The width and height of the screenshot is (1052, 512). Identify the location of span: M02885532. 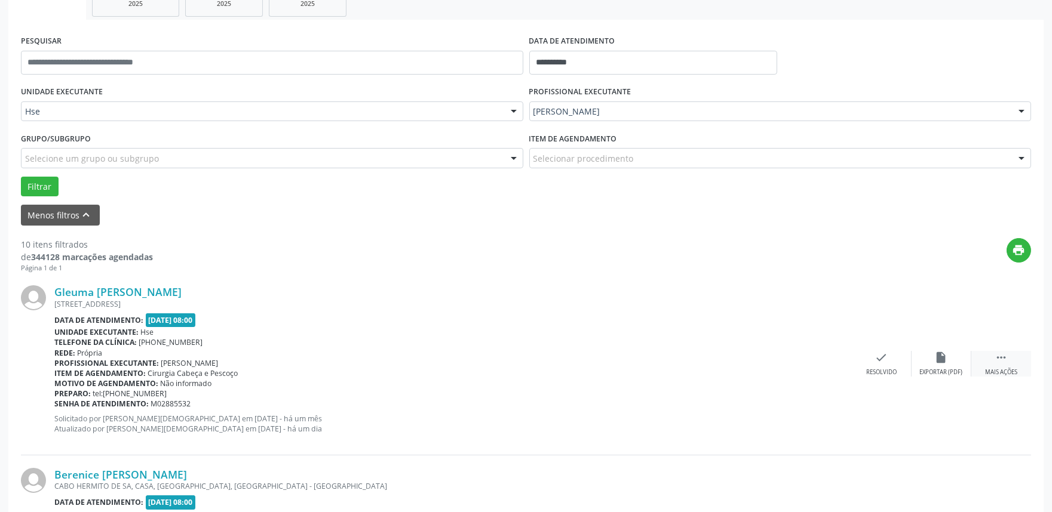
(171, 404).